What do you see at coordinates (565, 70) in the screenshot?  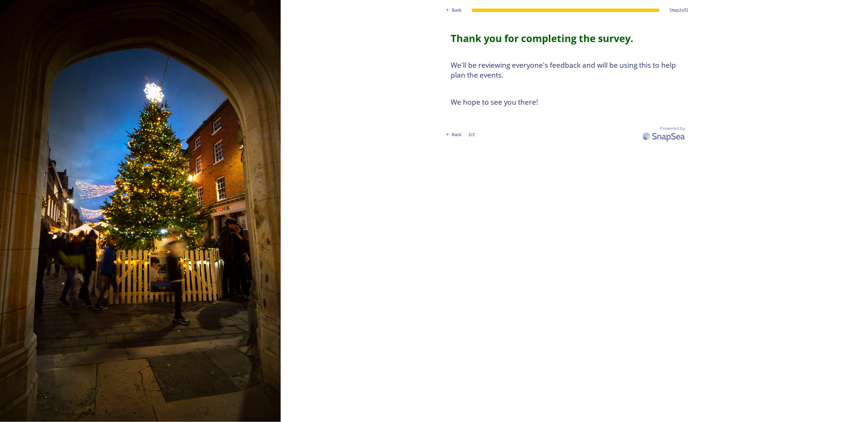 I see `h3: We'll be reviewing everyone's feedback and will be using this to help plan the events.` at bounding box center [565, 70].